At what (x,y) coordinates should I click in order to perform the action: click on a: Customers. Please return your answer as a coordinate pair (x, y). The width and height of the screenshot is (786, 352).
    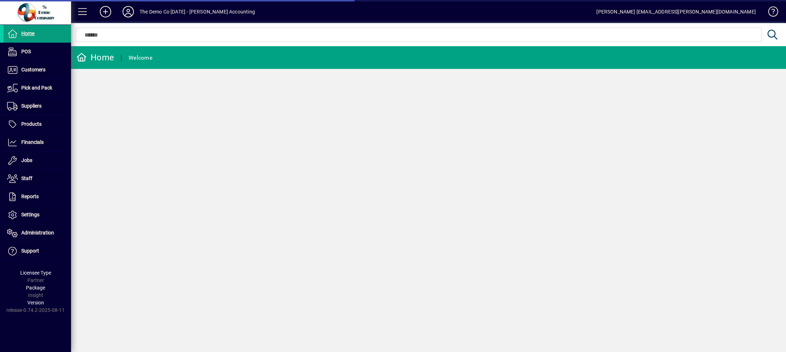
    Looking at the image, I should click on (37, 70).